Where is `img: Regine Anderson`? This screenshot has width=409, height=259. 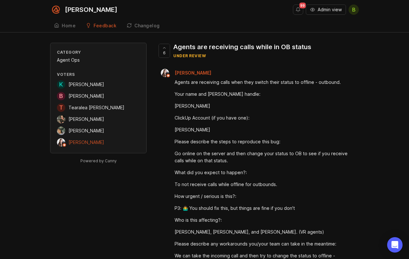
img: Regine Anderson is located at coordinates (61, 131).